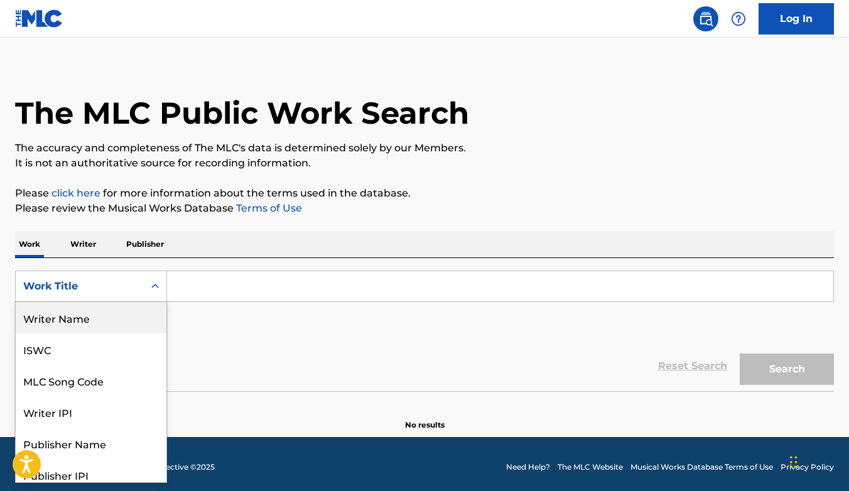 This screenshot has height=491, width=849. What do you see at coordinates (83, 244) in the screenshot?
I see `p: Writer` at bounding box center [83, 244].